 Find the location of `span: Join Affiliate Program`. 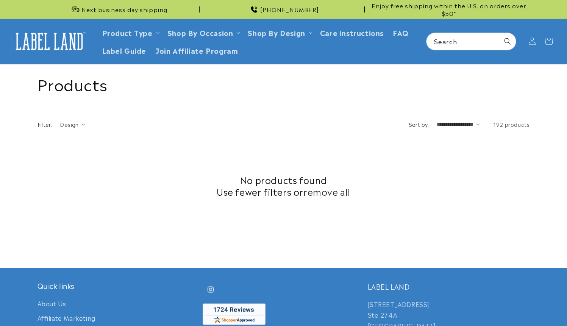

span: Join Affiliate Program is located at coordinates (197, 50).